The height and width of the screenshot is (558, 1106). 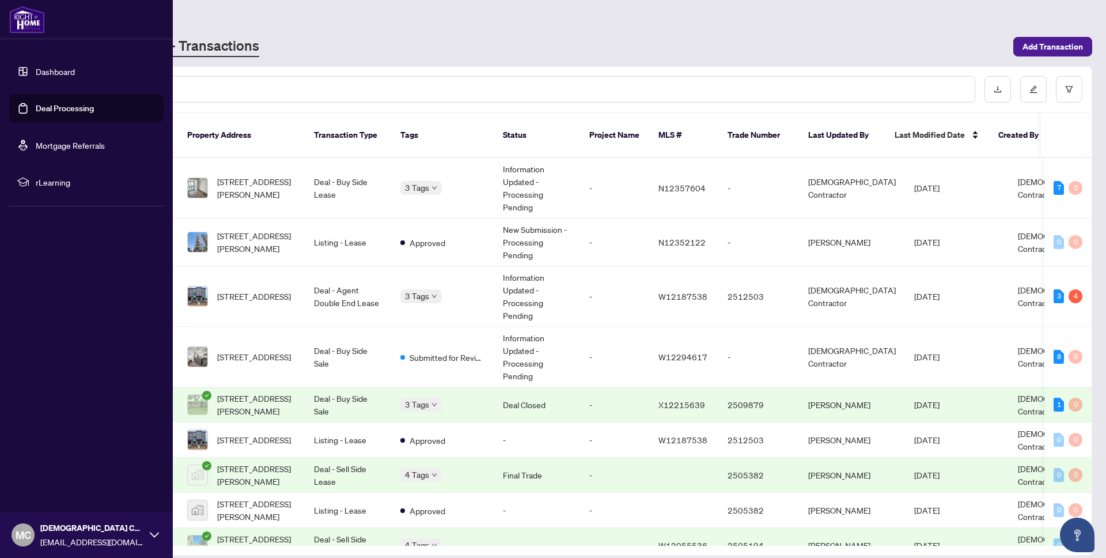 What do you see at coordinates (998, 89) in the screenshot?
I see `span: download` at bounding box center [998, 89].